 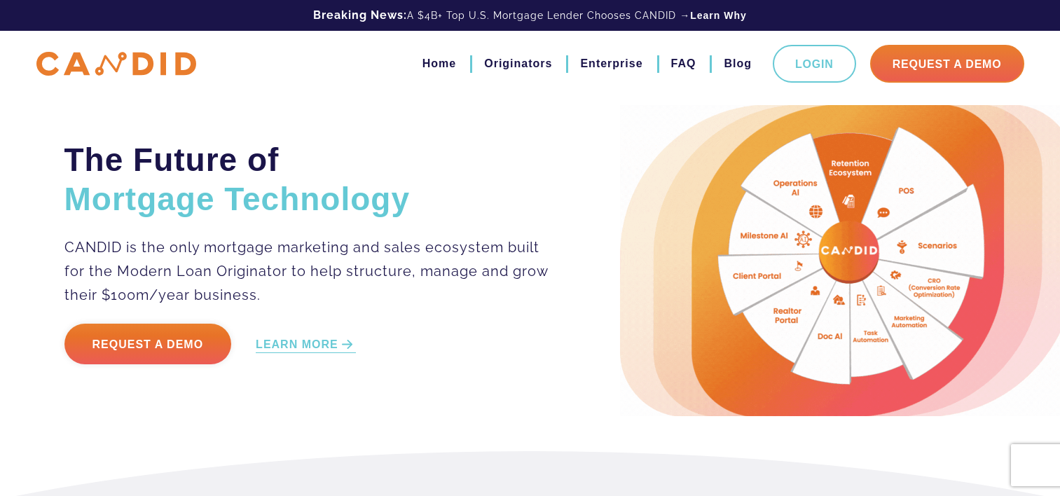 What do you see at coordinates (814, 64) in the screenshot?
I see `a: Login` at bounding box center [814, 64].